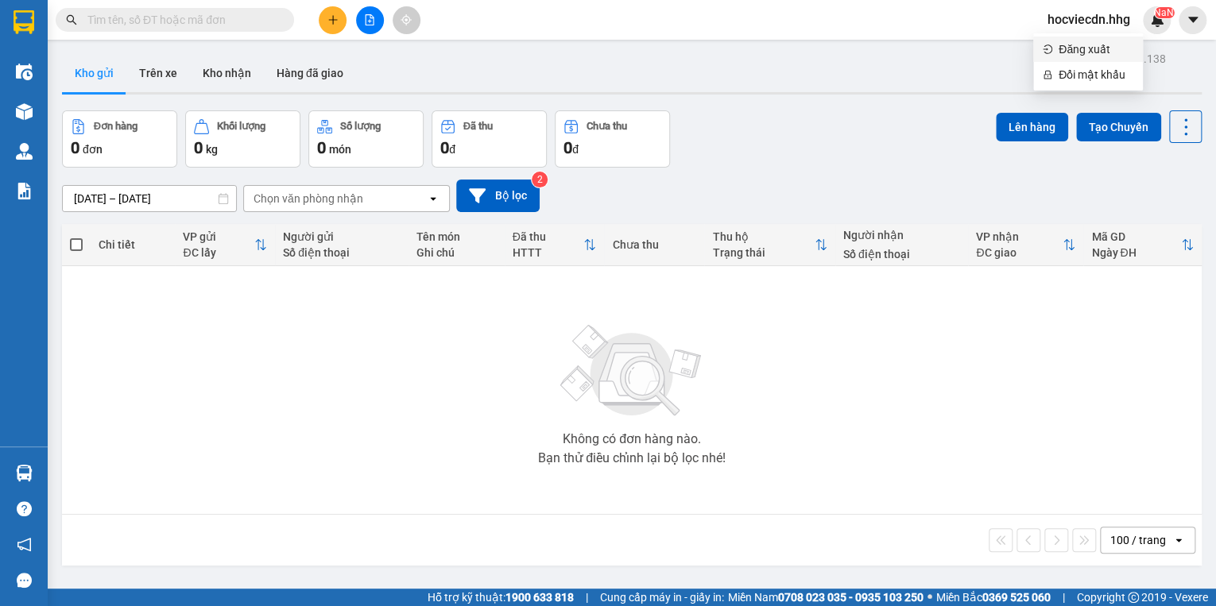  What do you see at coordinates (662, 598) in the screenshot?
I see `span: Cung cấp máy in - giấy in:` at bounding box center [662, 598].